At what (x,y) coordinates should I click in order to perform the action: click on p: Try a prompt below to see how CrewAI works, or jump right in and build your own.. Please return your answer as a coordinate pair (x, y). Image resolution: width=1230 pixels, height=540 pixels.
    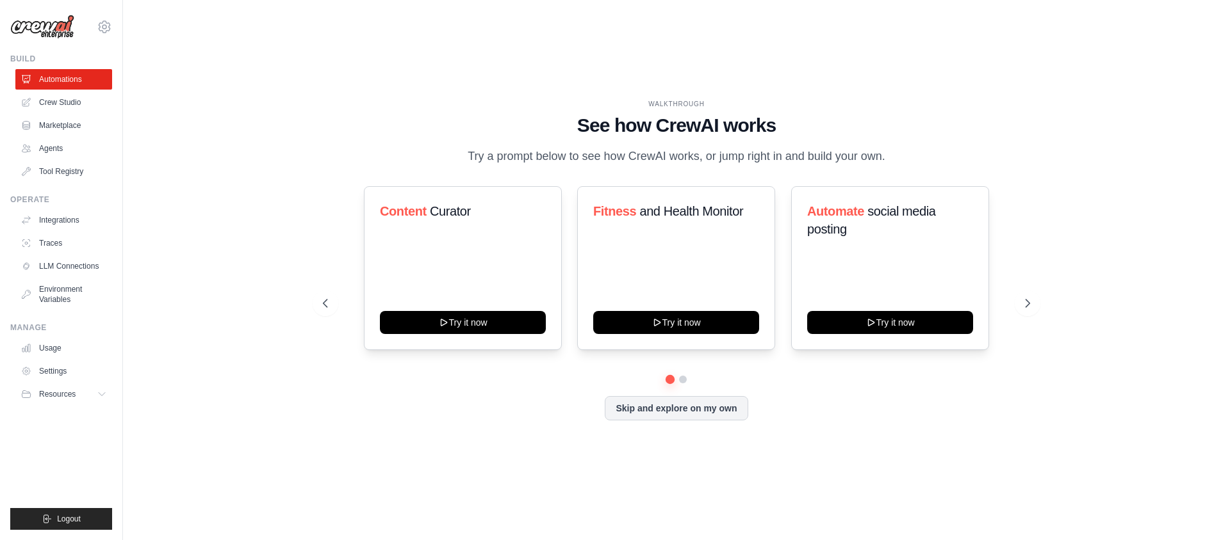
    Looking at the image, I should click on (676, 156).